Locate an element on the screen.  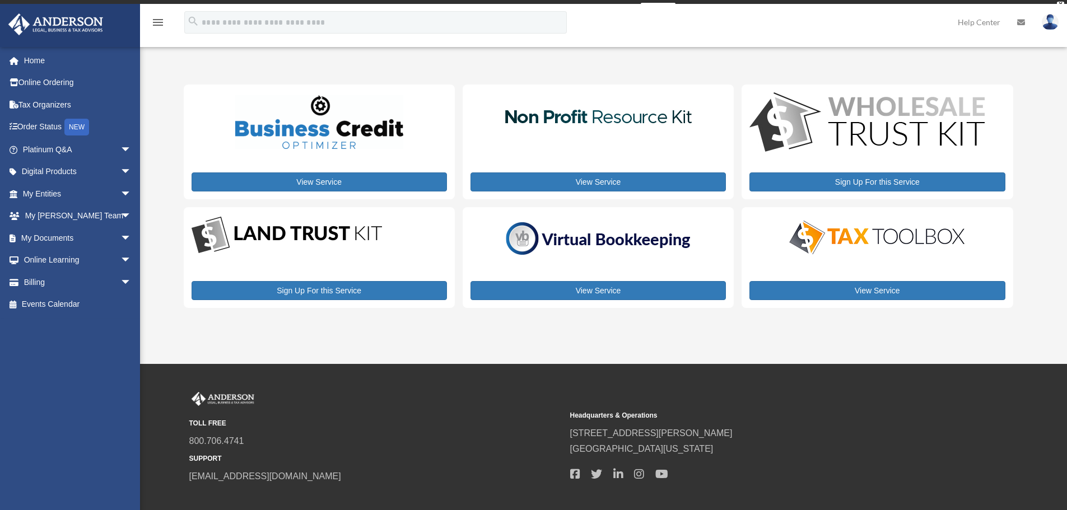
a: Order StatusNEW is located at coordinates (78, 127).